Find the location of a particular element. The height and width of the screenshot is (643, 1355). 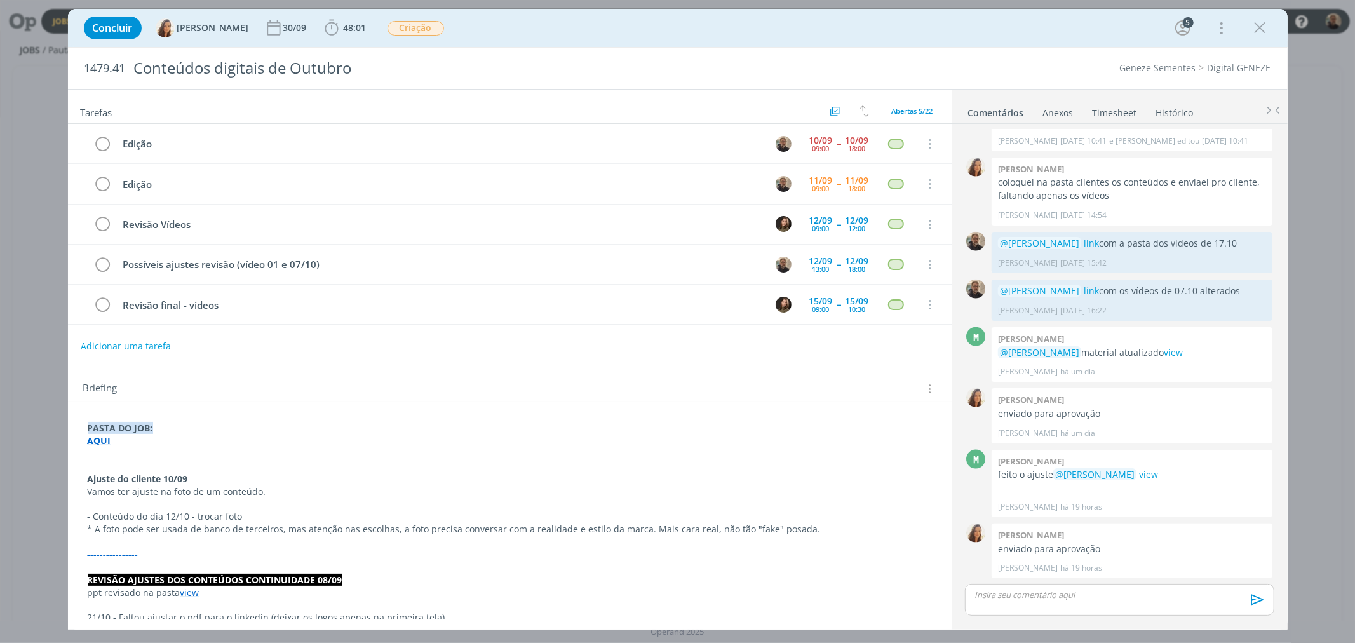

div: Revisão Vídeos is located at coordinates (441, 224).